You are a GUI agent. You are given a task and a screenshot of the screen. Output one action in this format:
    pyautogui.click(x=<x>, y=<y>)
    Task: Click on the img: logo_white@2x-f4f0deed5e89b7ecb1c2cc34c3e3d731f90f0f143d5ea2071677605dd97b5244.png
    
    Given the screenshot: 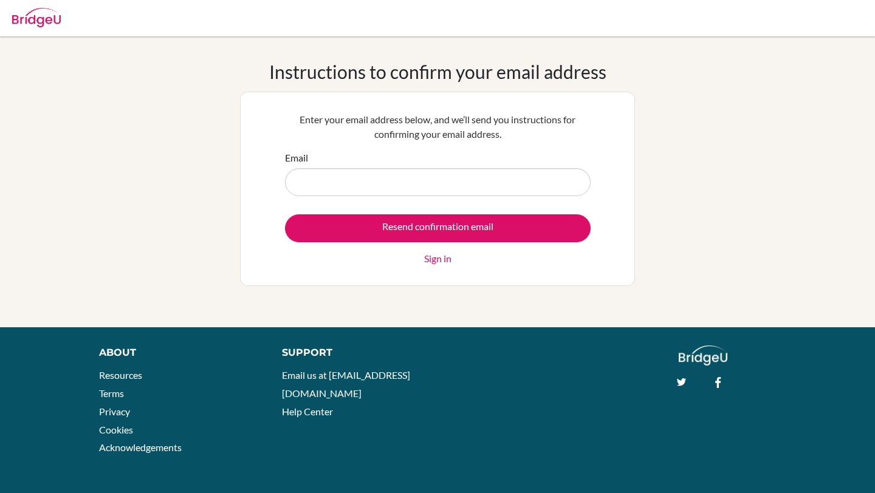 What is the action you would take?
    pyautogui.click(x=703, y=355)
    